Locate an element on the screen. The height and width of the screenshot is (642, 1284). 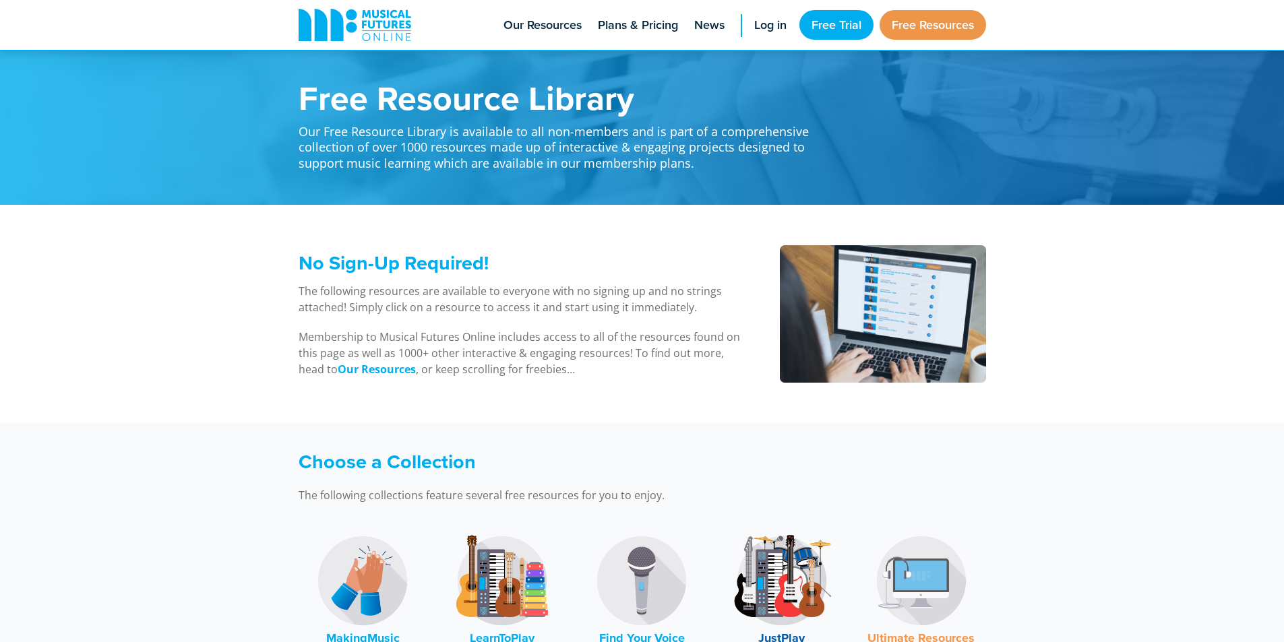
a: Free Resources is located at coordinates (933, 25).